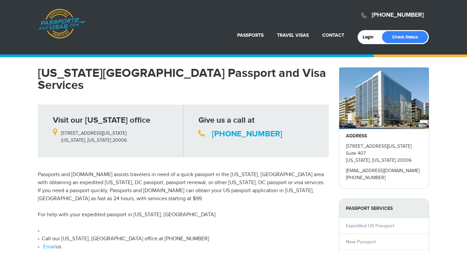  What do you see at coordinates (356, 136) in the screenshot?
I see `strong: ADDRESS` at bounding box center [356, 136].